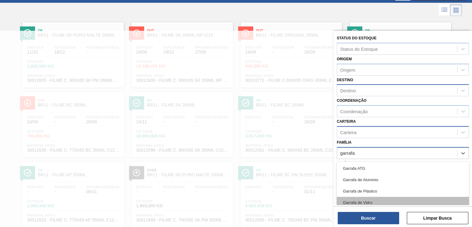  I want to click on div: Garrafa ATG, so click(403, 168).